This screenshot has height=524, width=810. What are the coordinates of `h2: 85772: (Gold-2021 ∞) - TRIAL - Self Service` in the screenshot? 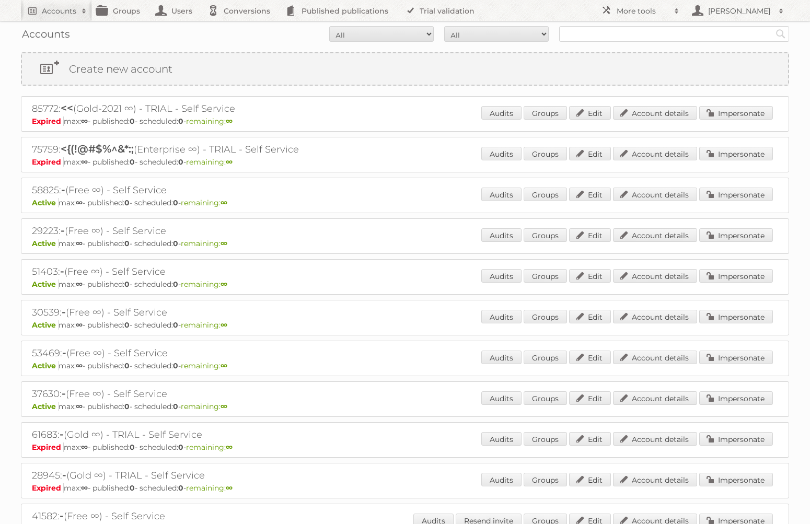 It's located at (215, 109).